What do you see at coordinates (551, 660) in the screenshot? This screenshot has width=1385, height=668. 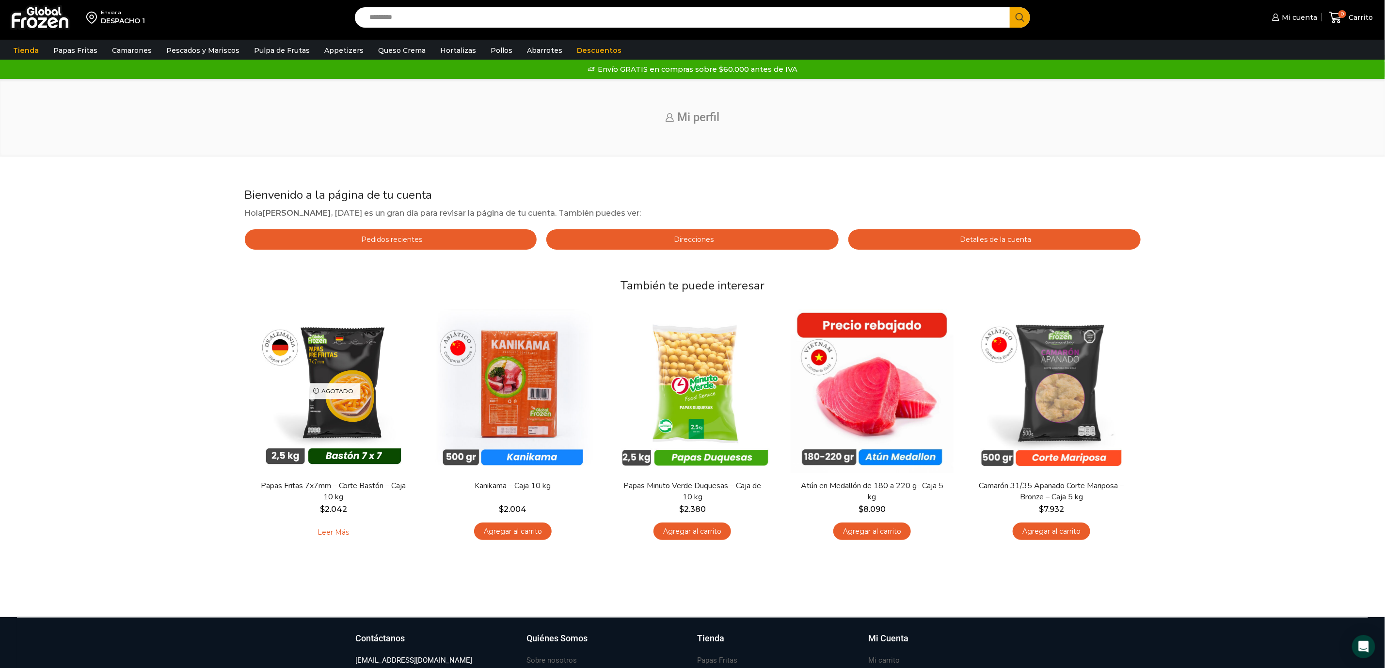 I see `a: Sobre nosotros` at bounding box center [551, 660].